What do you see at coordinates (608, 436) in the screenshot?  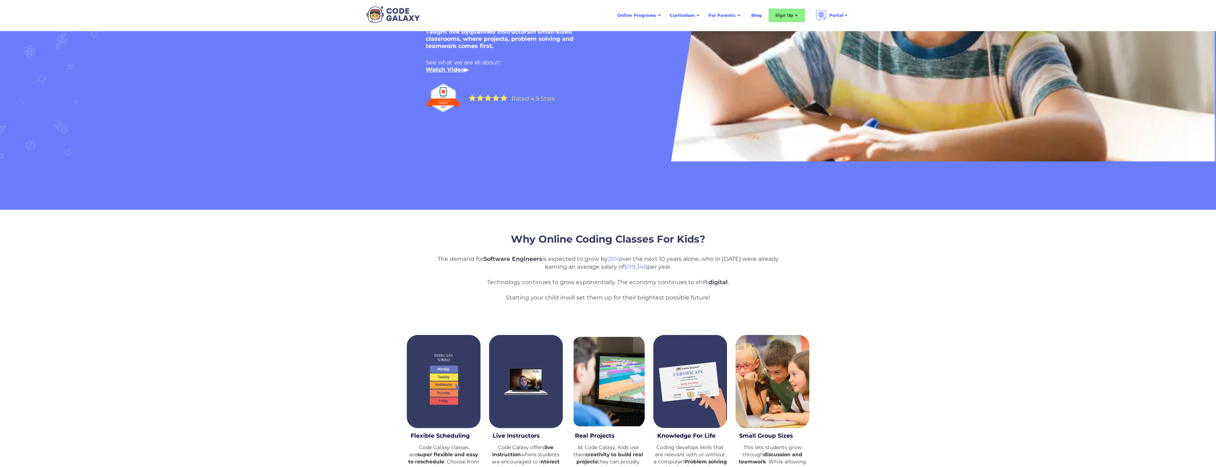 I see `h3: Real Projects` at bounding box center [608, 436].